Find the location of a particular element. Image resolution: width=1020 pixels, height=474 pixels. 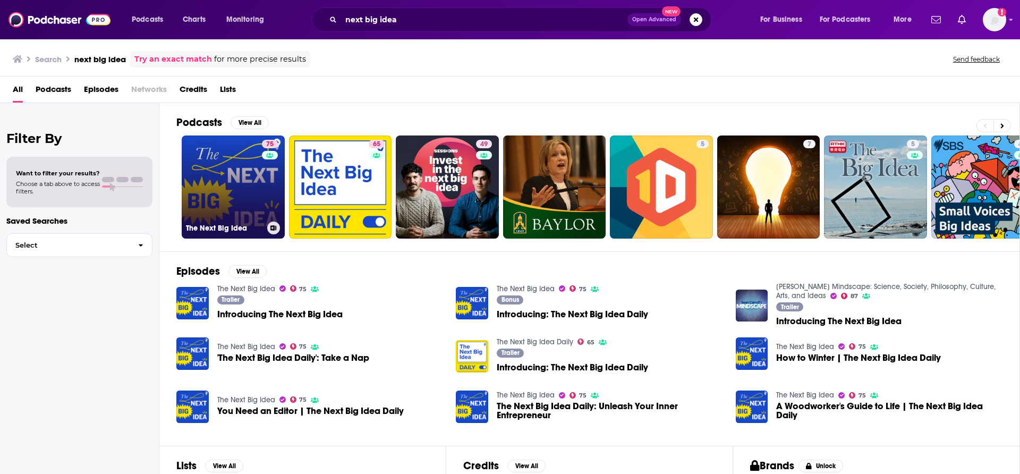

img: You Need an Editor | The Next Big Idea Daily is located at coordinates (192, 406).